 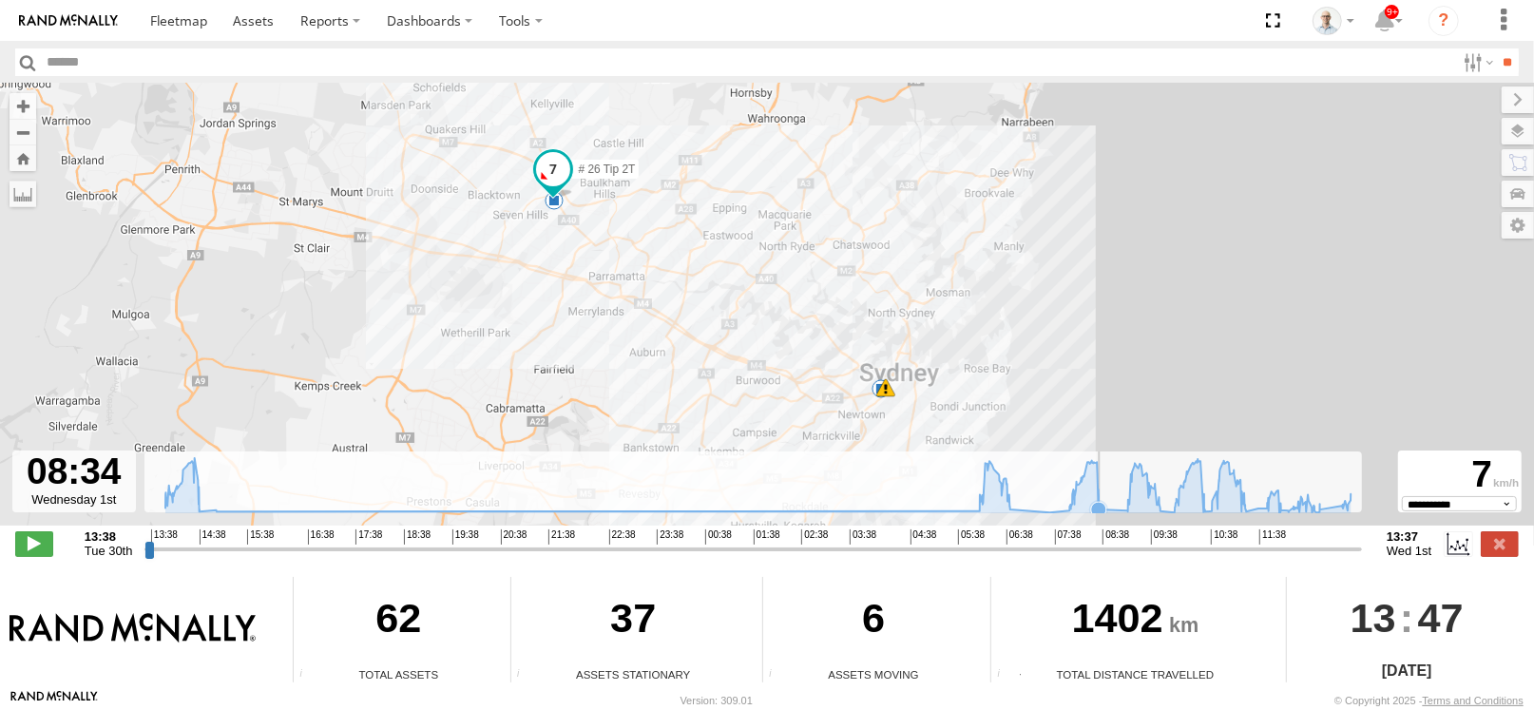 I want to click on strong: 13:37, so click(x=1409, y=536).